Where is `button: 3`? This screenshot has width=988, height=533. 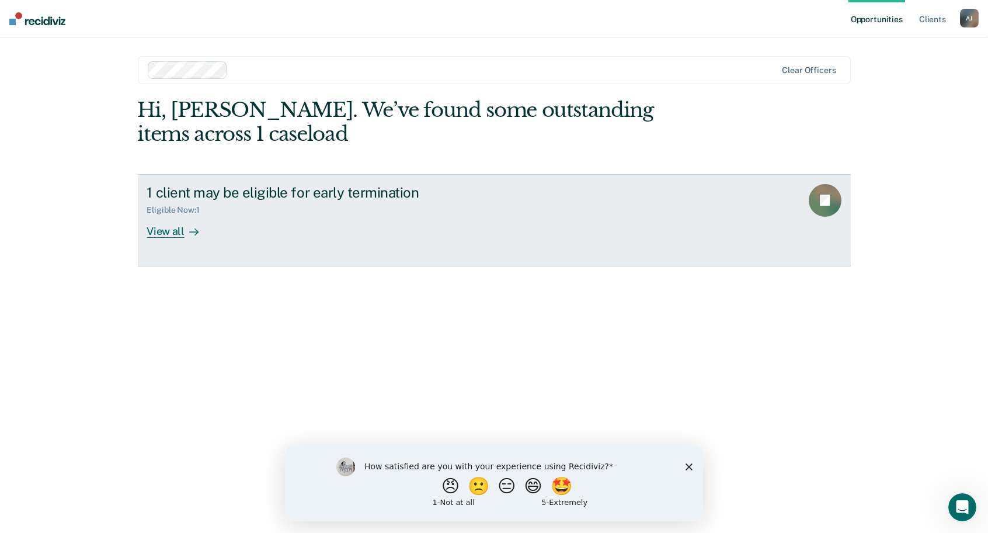 button: 3 is located at coordinates (222, 40).